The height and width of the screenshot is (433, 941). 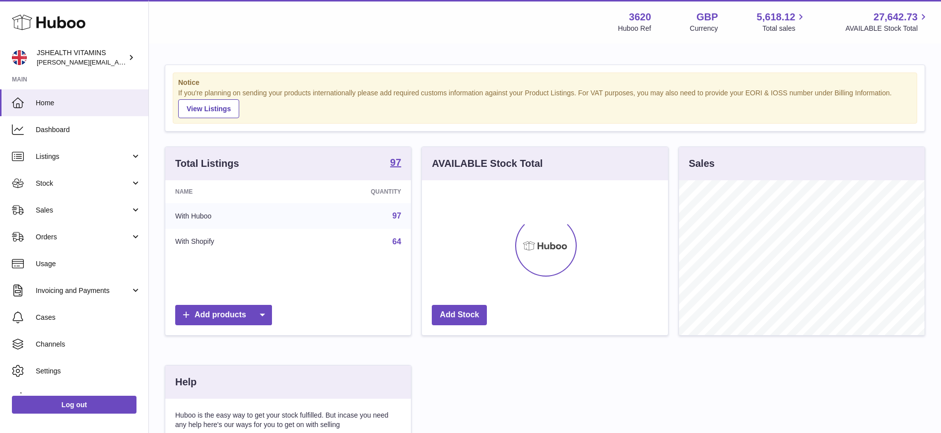 I want to click on strong: 97, so click(x=396, y=162).